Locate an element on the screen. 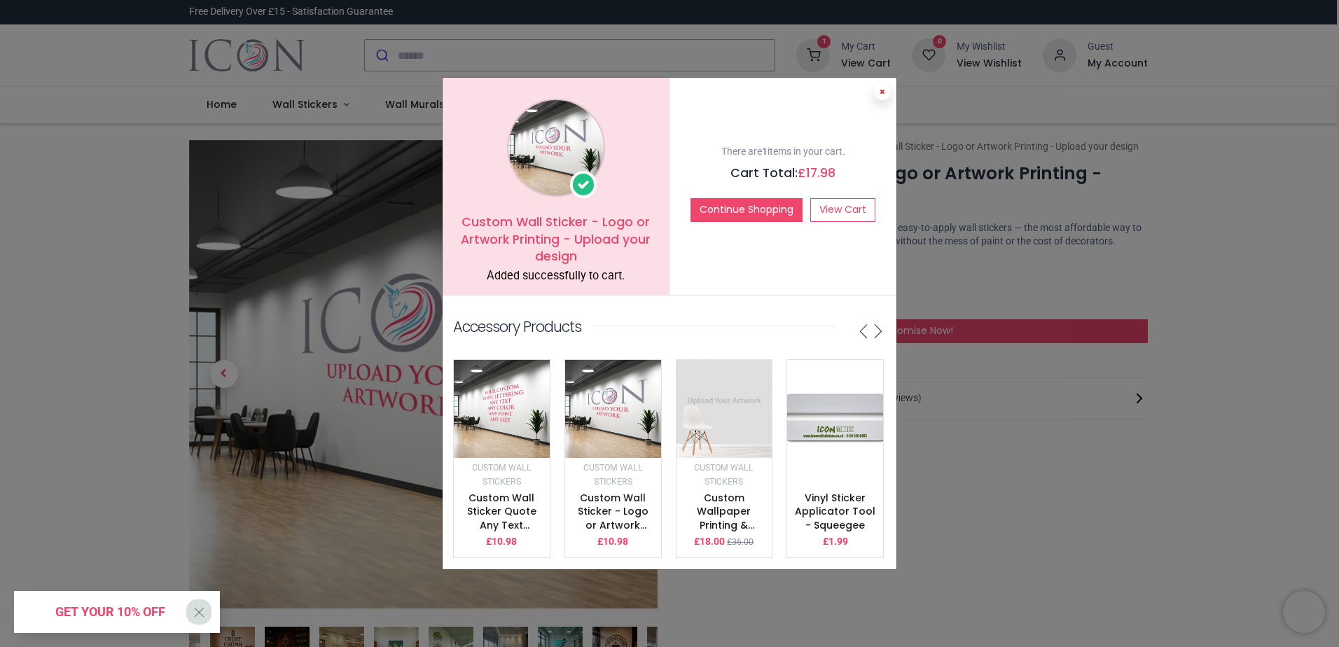 The width and height of the screenshot is (1339, 647). a: Custom Wall Sticker Quote Any Text & Colour - Vinyl Lettering is located at coordinates (502, 525).